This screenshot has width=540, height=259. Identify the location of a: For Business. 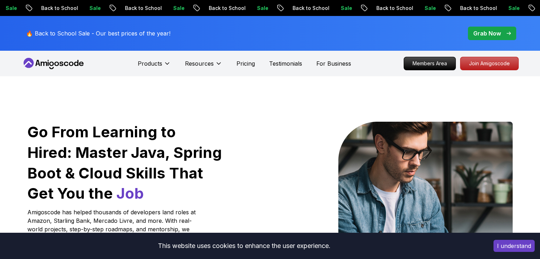
(334, 64).